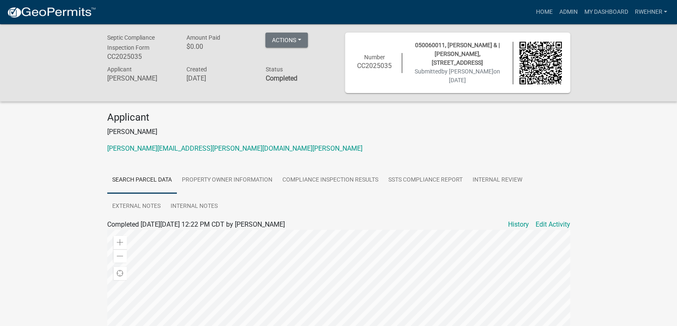 This screenshot has height=326, width=677. What do you see at coordinates (194, 206) in the screenshot?
I see `a: Internal Notes` at bounding box center [194, 206].